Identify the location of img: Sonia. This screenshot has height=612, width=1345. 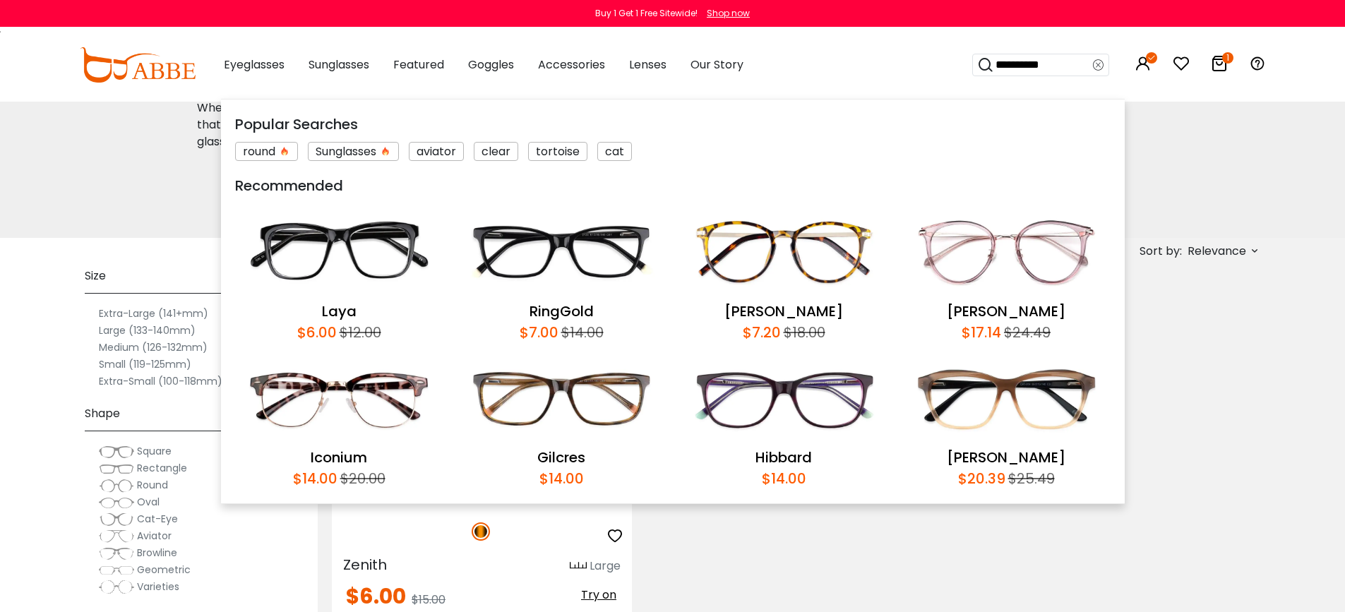
(1006, 399).